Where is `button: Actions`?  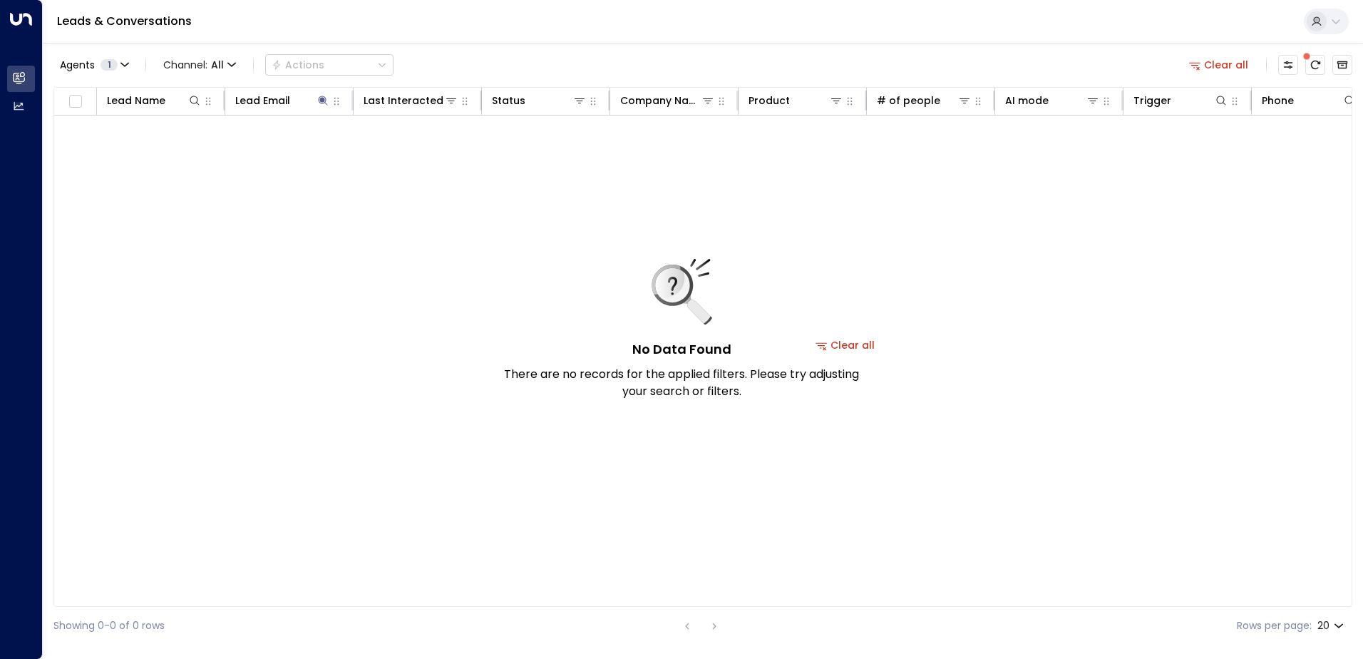 button: Actions is located at coordinates (329, 65).